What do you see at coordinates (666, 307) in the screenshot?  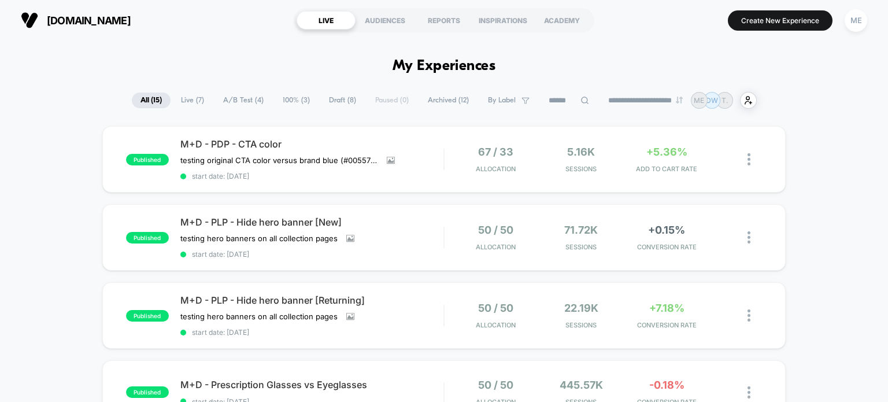 I see `span: +7.18%` at bounding box center [666, 307].